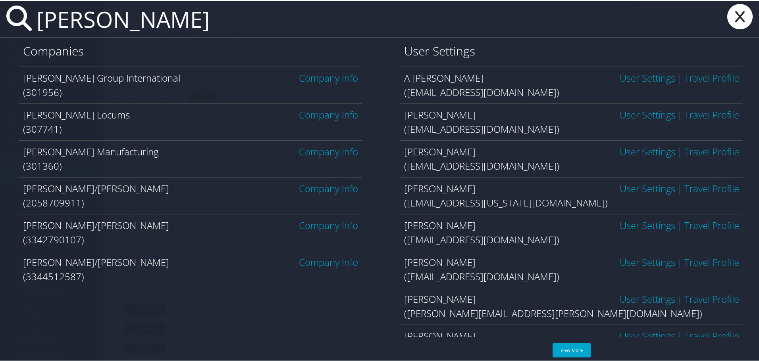 This screenshot has width=759, height=361. What do you see at coordinates (190, 129) in the screenshot?
I see `div: (307741)` at bounding box center [190, 129].